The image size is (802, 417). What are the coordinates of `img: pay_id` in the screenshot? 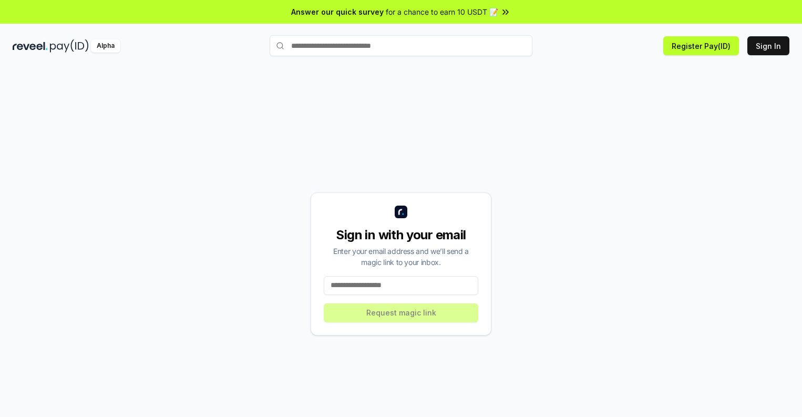 It's located at (69, 46).